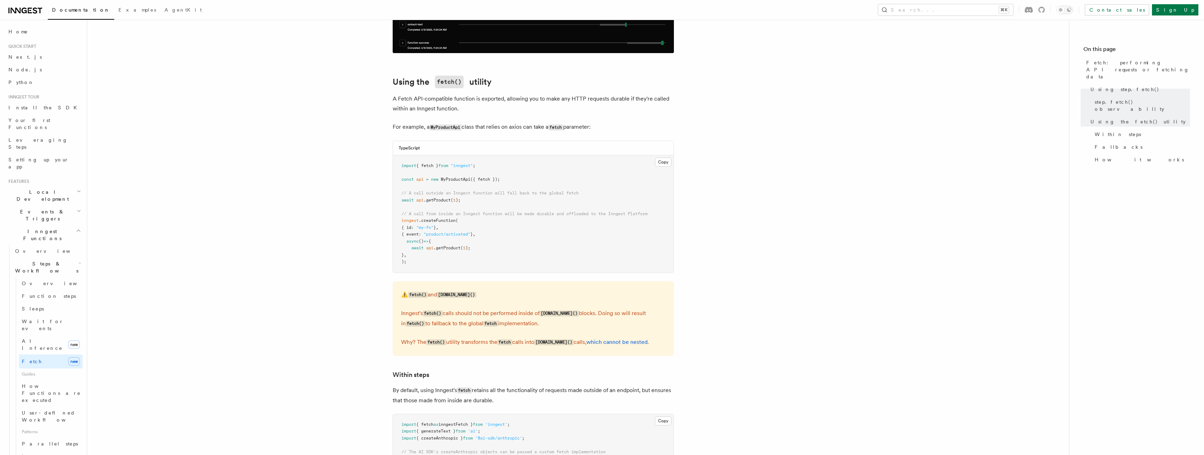 The width and height of the screenshot is (1204, 455). Describe the element at coordinates (1125, 89) in the screenshot. I see `span: Using step.fetch()` at that location.